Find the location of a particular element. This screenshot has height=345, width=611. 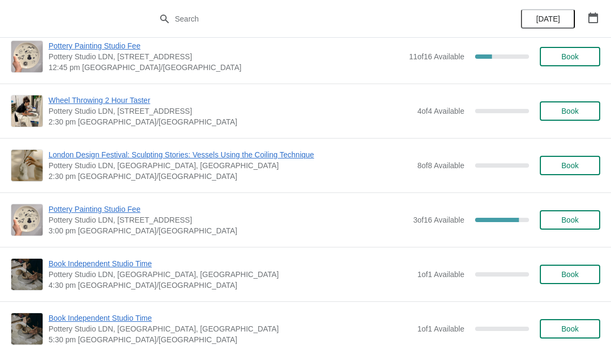

img: Book Independent Studio Time | Pottery Studio LDN, London, UK | 4:30 pm Europe/London is located at coordinates (27, 274).